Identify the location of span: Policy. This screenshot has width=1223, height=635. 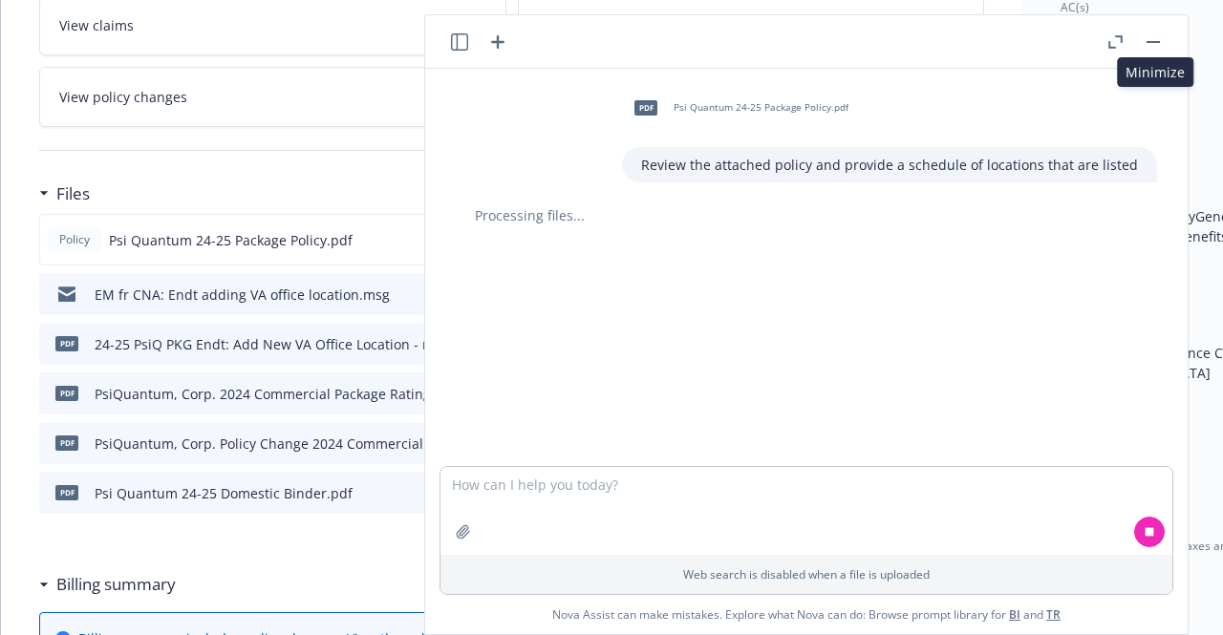
(75, 240).